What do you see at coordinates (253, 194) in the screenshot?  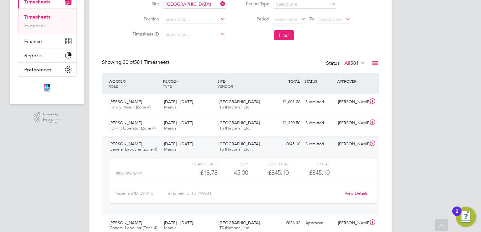 I see `div: Timesheet ID: TS1799634` at bounding box center [253, 194].